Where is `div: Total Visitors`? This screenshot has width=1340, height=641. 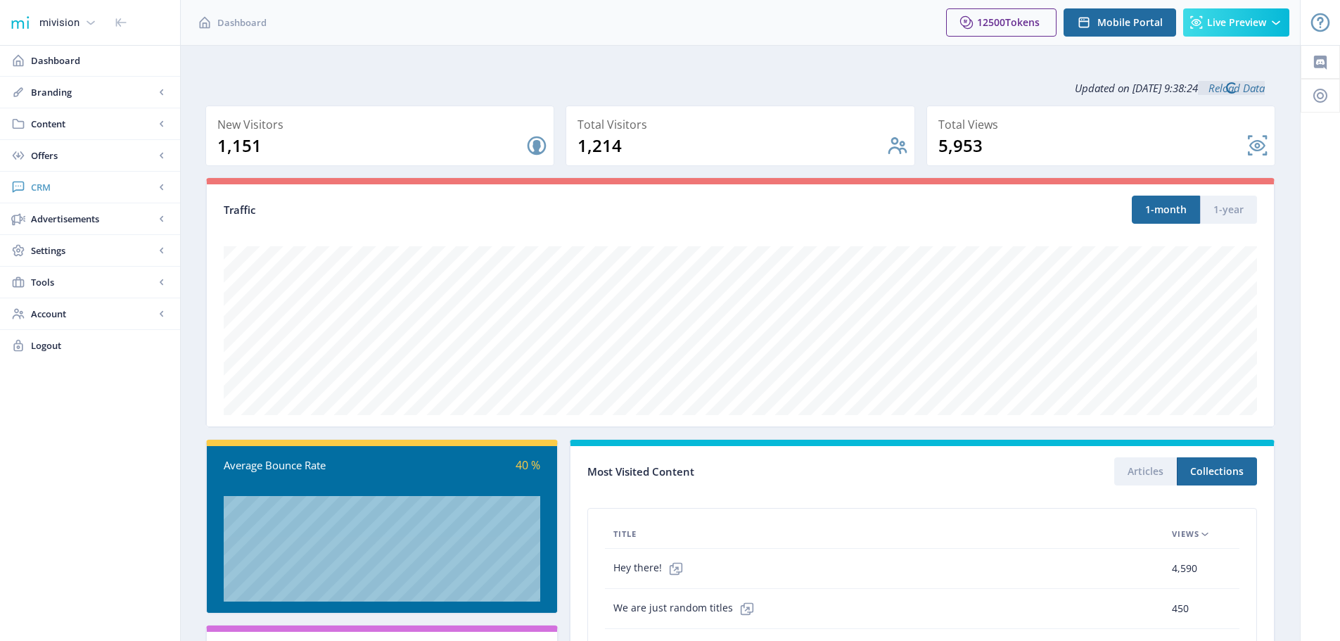
div: Total Visitors is located at coordinates (743, 125).